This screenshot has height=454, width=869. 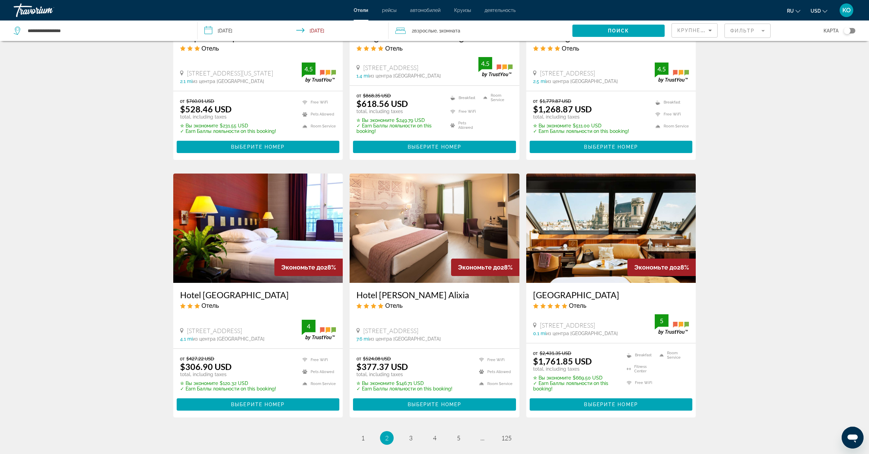 What do you see at coordinates (831, 31) in the screenshot?
I see `span: карта` at bounding box center [831, 31].